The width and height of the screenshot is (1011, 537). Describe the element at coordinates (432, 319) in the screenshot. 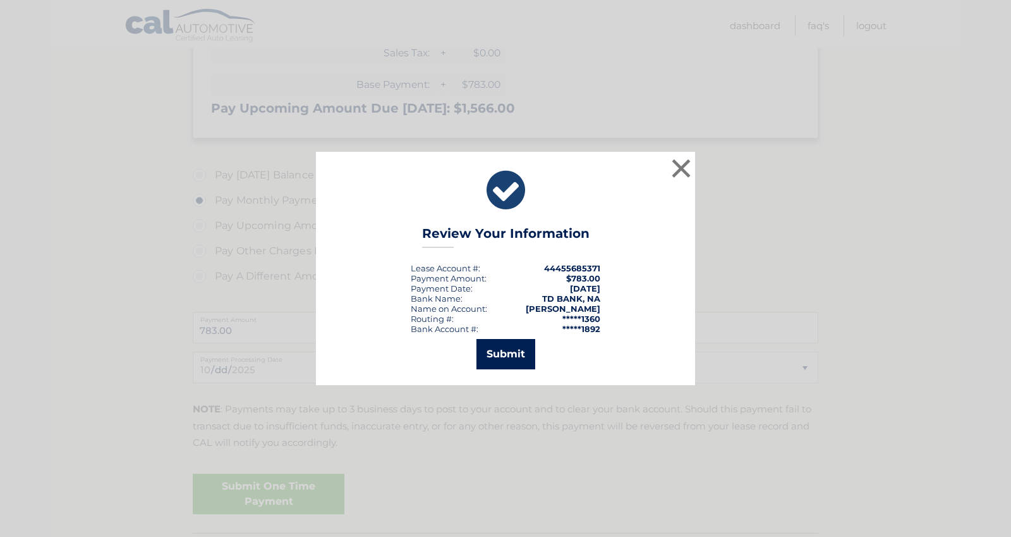

I see `div: Routing #:` at that location.